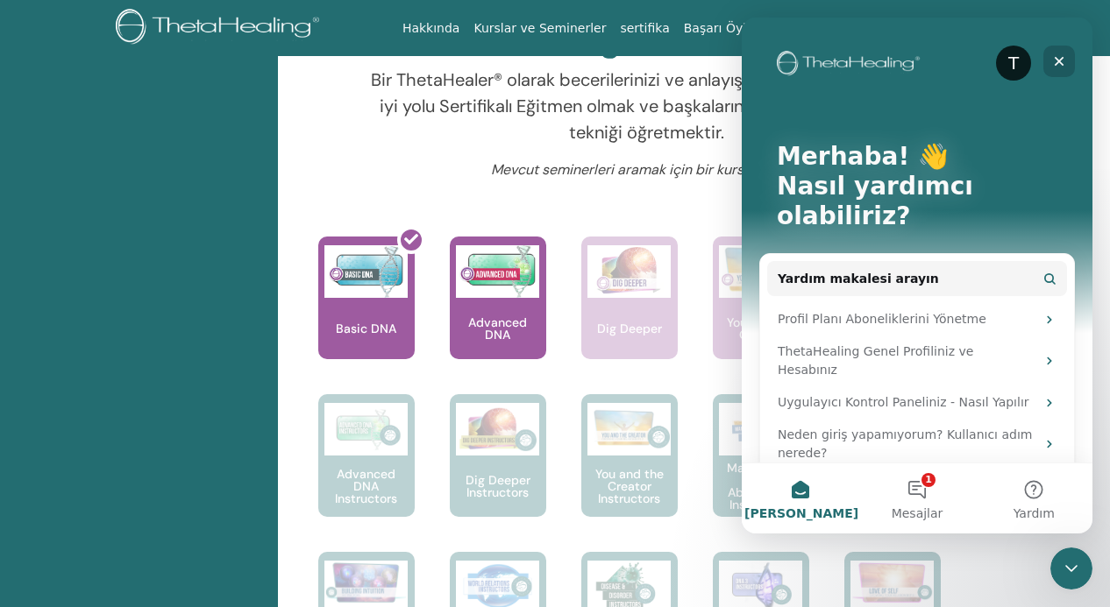 This screenshot has width=1110, height=607. Describe the element at coordinates (760, 430) in the screenshot. I see `img: Manifesting and Abundance Instructors` at that location.